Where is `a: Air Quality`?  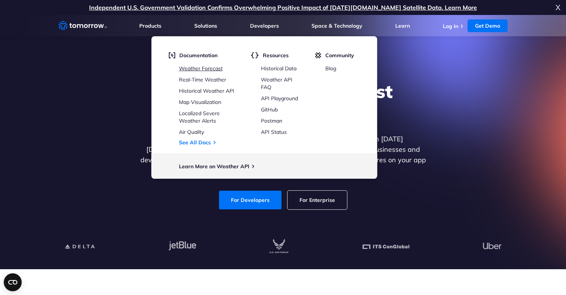 a: Air Quality is located at coordinates (191, 132).